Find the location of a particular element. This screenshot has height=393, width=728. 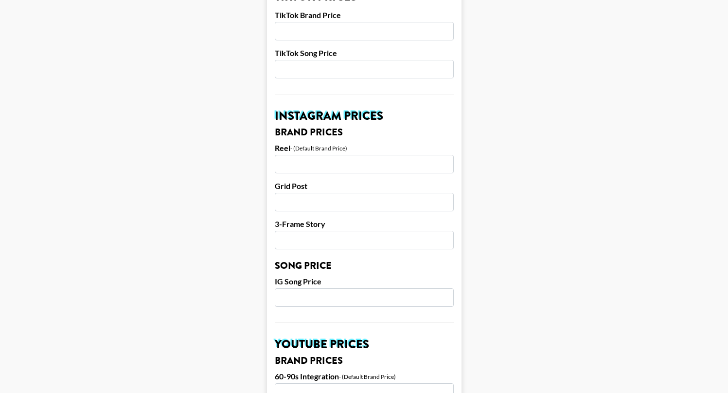

label: TikTok Brand Price is located at coordinates (364, 15).